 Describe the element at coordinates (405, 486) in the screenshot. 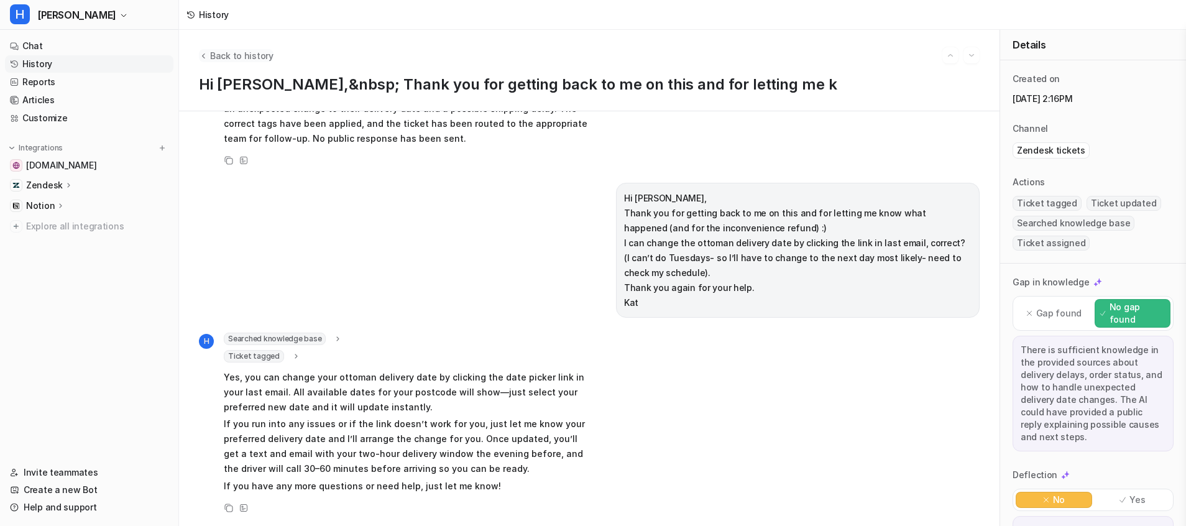

I see `p: If you have any more questions or need help, just let me know!` at that location.